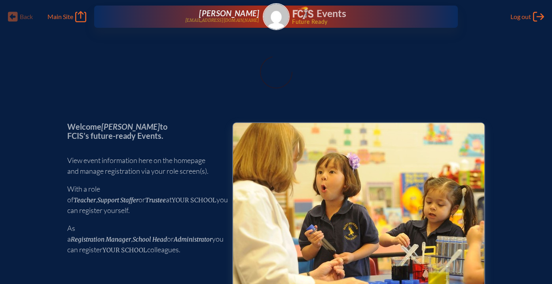 The height and width of the screenshot is (284, 552). What do you see at coordinates (143, 131) in the screenshot?
I see `p: Welcome to FCIS’s future-ready Events.` at bounding box center [143, 131].